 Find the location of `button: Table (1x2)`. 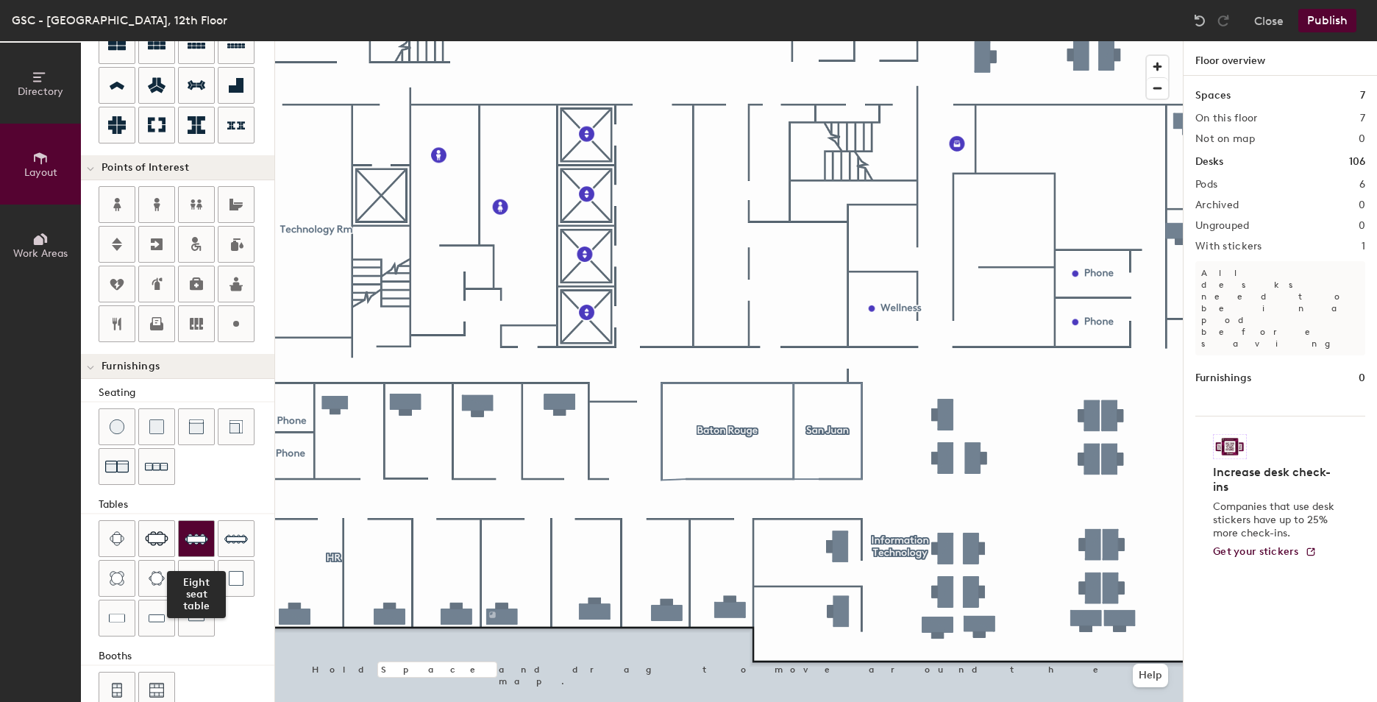

button: Table (1x2) is located at coordinates (117, 618).